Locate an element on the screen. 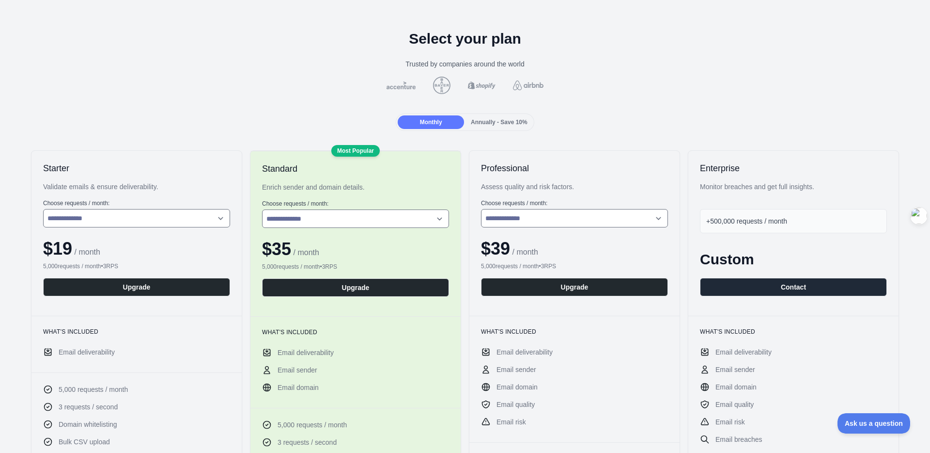  span: / month is located at coordinates (524, 252).